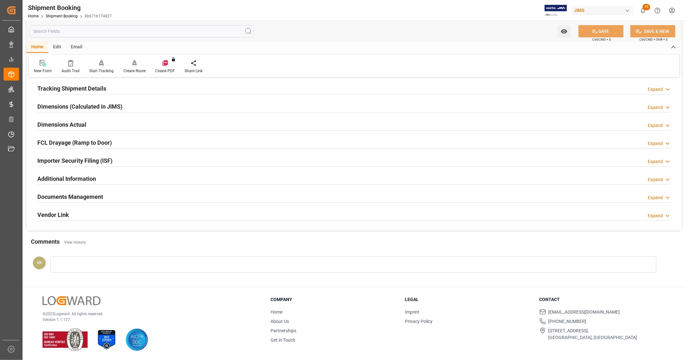  What do you see at coordinates (601, 31) in the screenshot?
I see `button: SAVE` at bounding box center [601, 31].